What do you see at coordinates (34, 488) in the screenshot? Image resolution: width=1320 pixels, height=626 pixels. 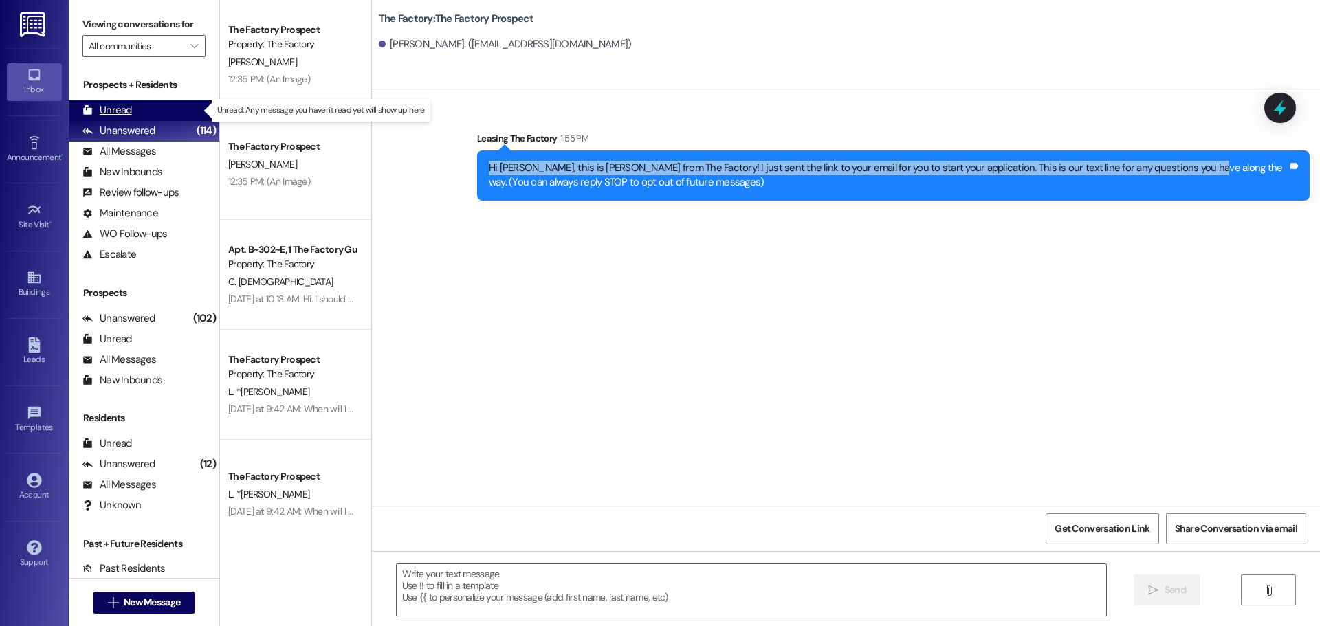 I see `a: Account` at bounding box center [34, 488].